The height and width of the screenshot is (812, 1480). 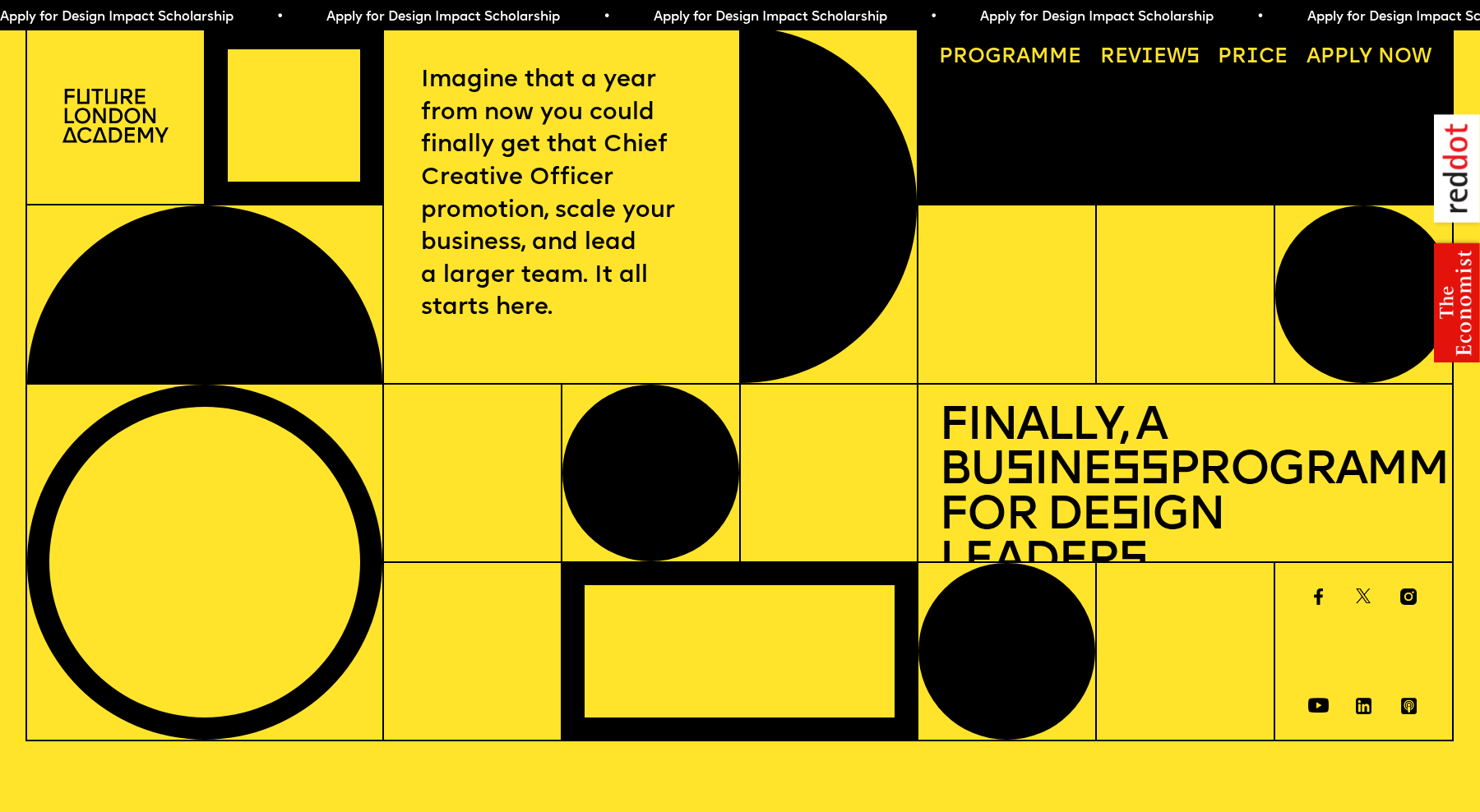 I want to click on p: Imagine that a year from now you could finally get that Chief Creative Officer promotion, scale y..., so click(x=562, y=194).